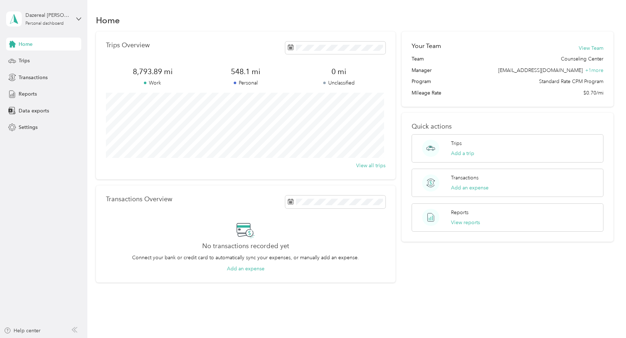 This screenshot has width=626, height=338. Describe the element at coordinates (593, 93) in the screenshot. I see `span: $0.70/mi` at that location.